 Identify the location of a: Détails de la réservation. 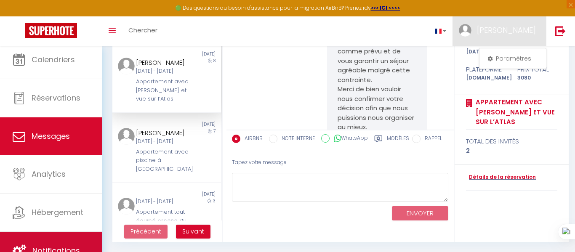
(501, 177).